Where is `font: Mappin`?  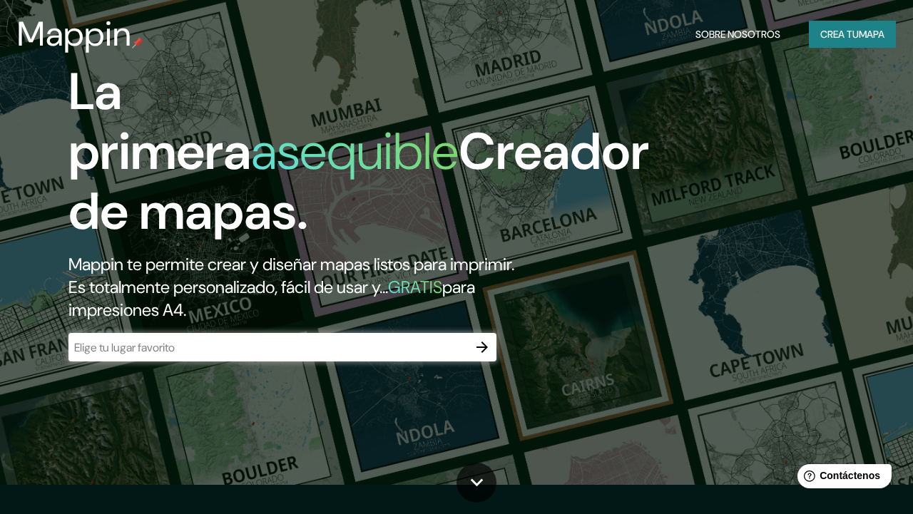 font: Mappin is located at coordinates (74, 34).